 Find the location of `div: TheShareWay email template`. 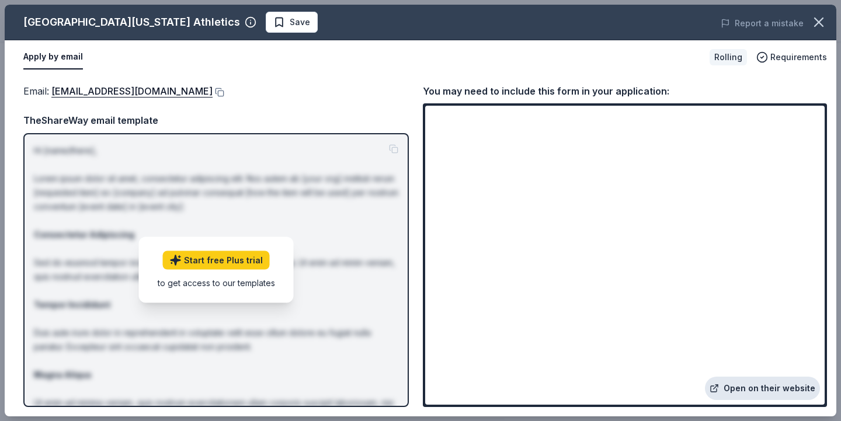

div: TheShareWay email template is located at coordinates (216, 120).